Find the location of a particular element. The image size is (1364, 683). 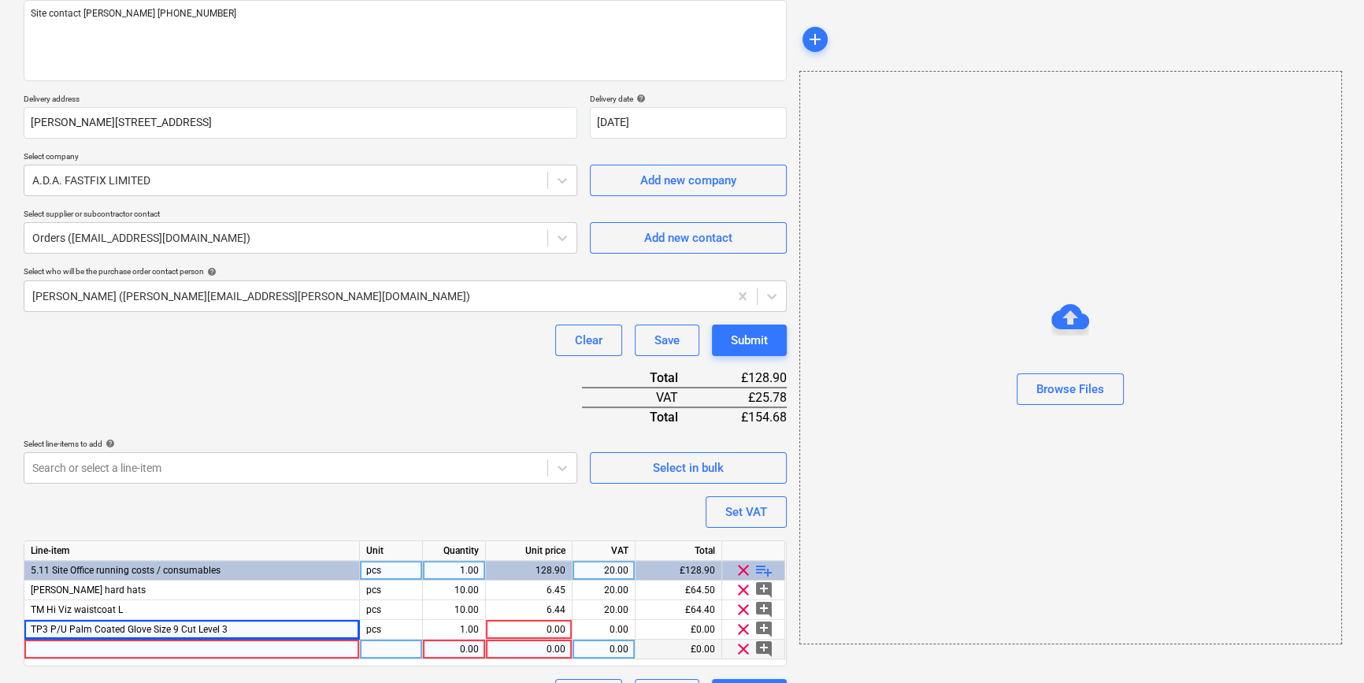

span: playlist_add is located at coordinates (764, 570).